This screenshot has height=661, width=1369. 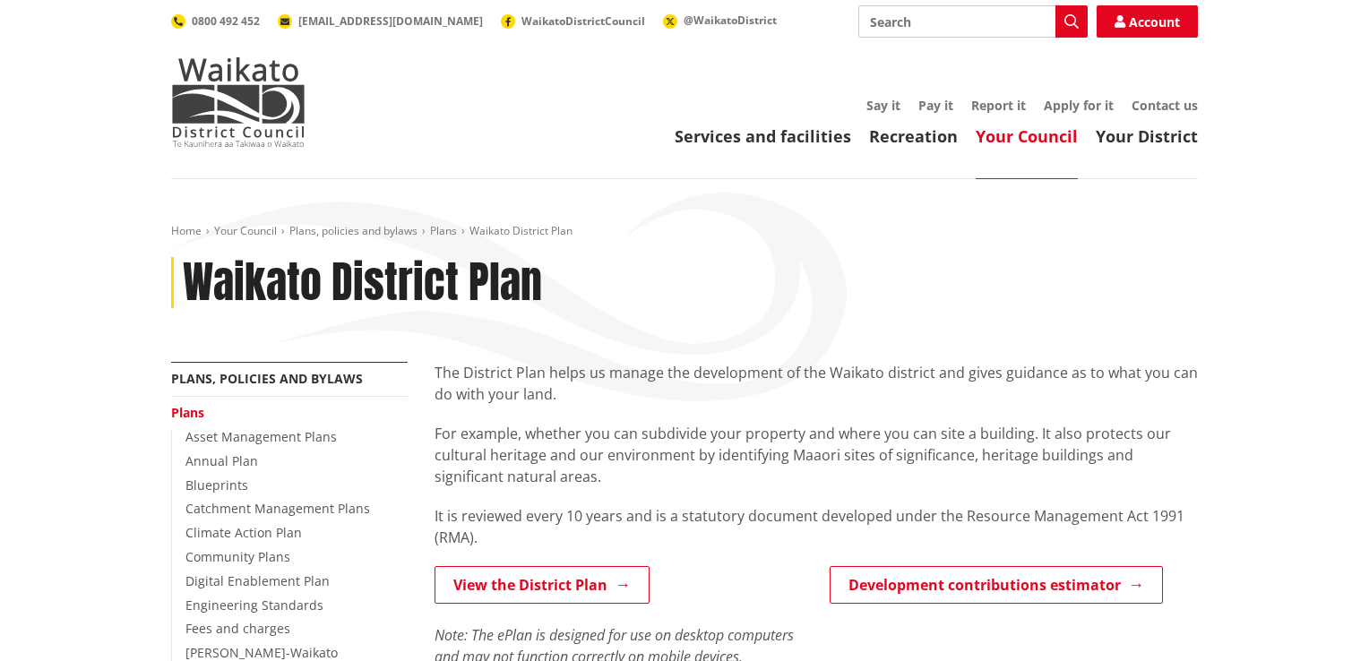 What do you see at coordinates (362, 283) in the screenshot?
I see `h1: Waikato District Plan` at bounding box center [362, 283].